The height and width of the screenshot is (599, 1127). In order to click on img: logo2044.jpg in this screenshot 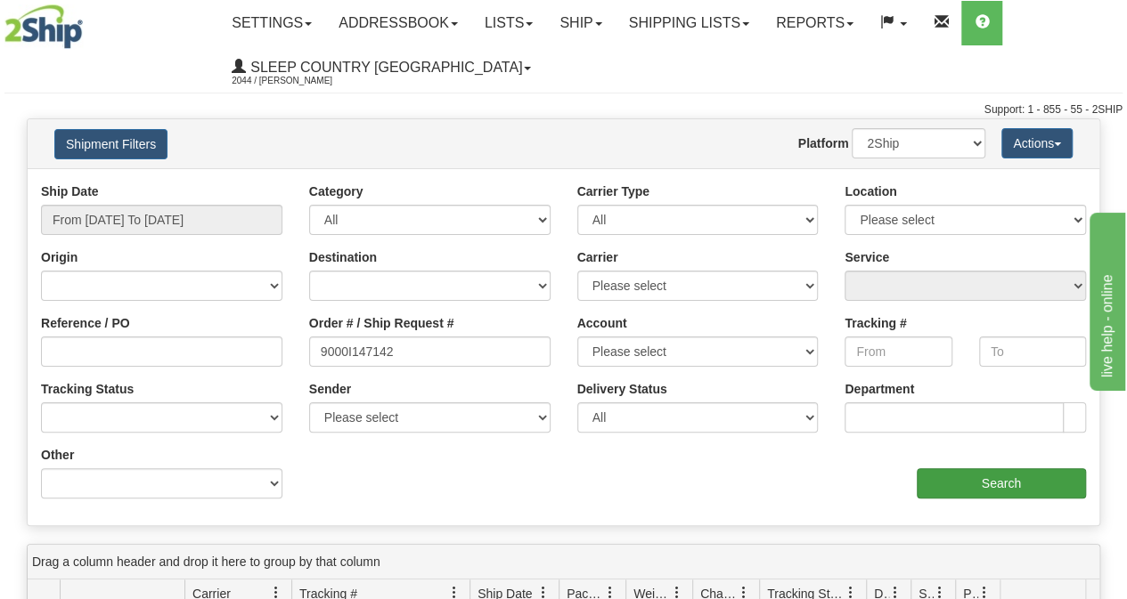, I will do `click(44, 27)`.